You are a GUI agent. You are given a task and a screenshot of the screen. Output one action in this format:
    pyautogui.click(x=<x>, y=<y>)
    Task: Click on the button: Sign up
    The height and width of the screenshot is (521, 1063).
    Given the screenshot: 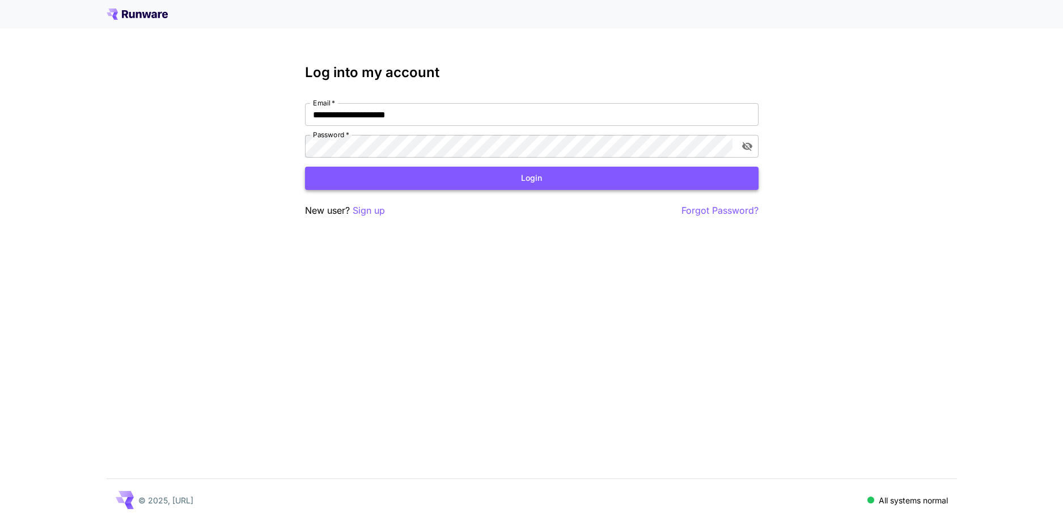 What is the action you would take?
    pyautogui.click(x=369, y=210)
    